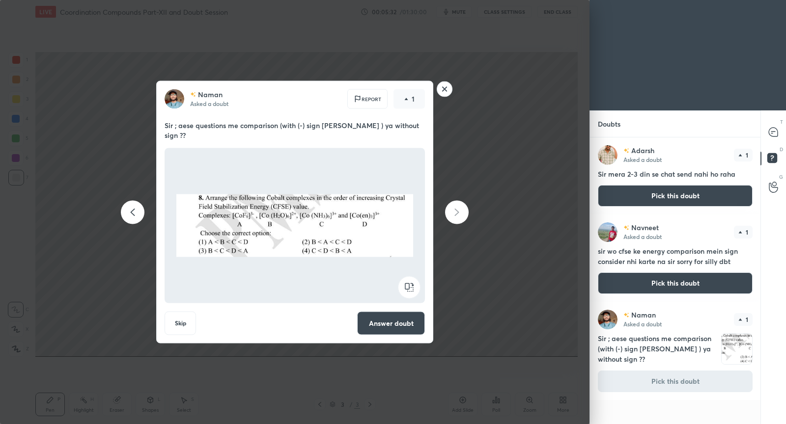 The width and height of the screenshot is (786, 424). Describe the element at coordinates (608, 232) in the screenshot. I see `img: 8f99151e573d462785604bf2d6d9bdb6.jpg` at that location.